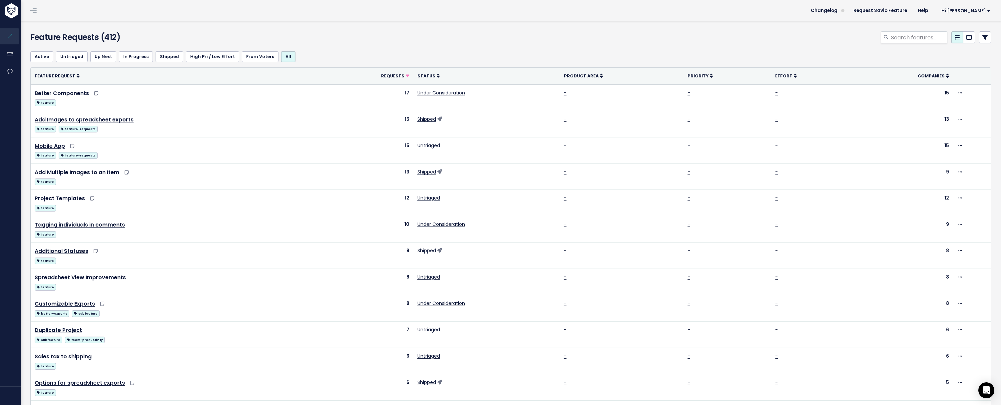 This screenshot has width=1001, height=405. I want to click on a: High Pri / Low Effort, so click(213, 57).